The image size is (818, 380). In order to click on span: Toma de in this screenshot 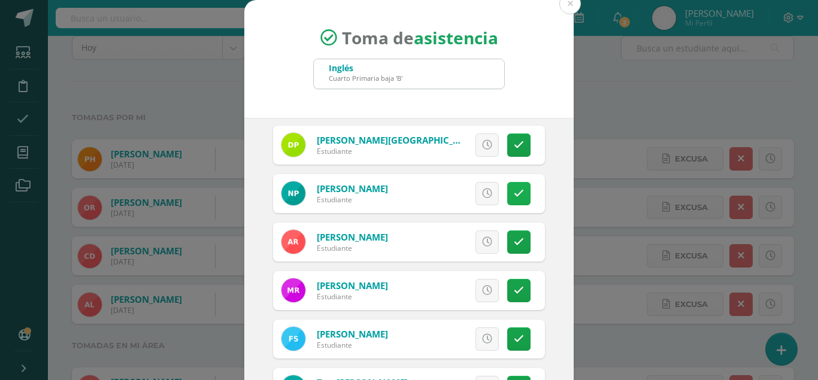, I will do `click(420, 38)`.